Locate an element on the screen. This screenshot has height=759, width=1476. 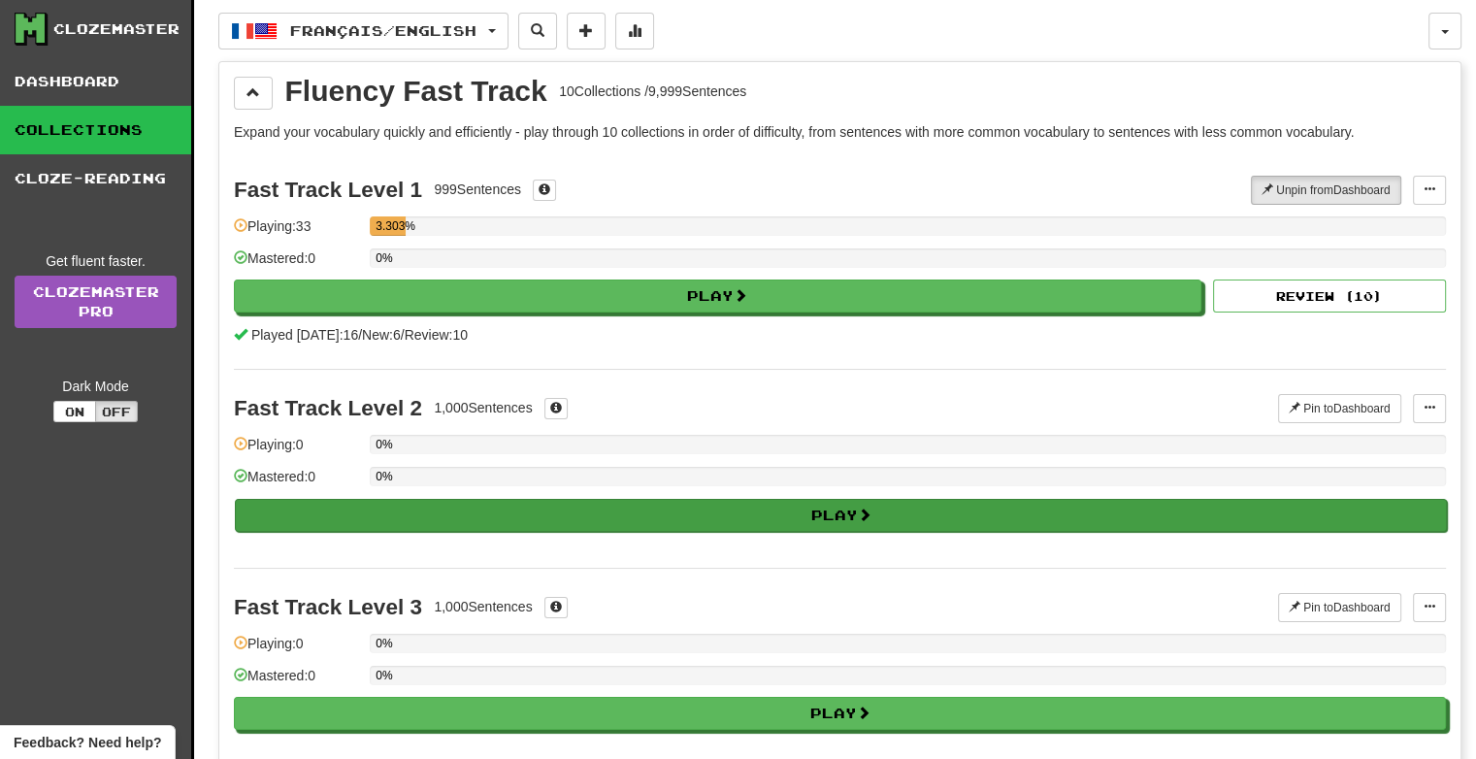
div: Dark Mode is located at coordinates (95, 386).